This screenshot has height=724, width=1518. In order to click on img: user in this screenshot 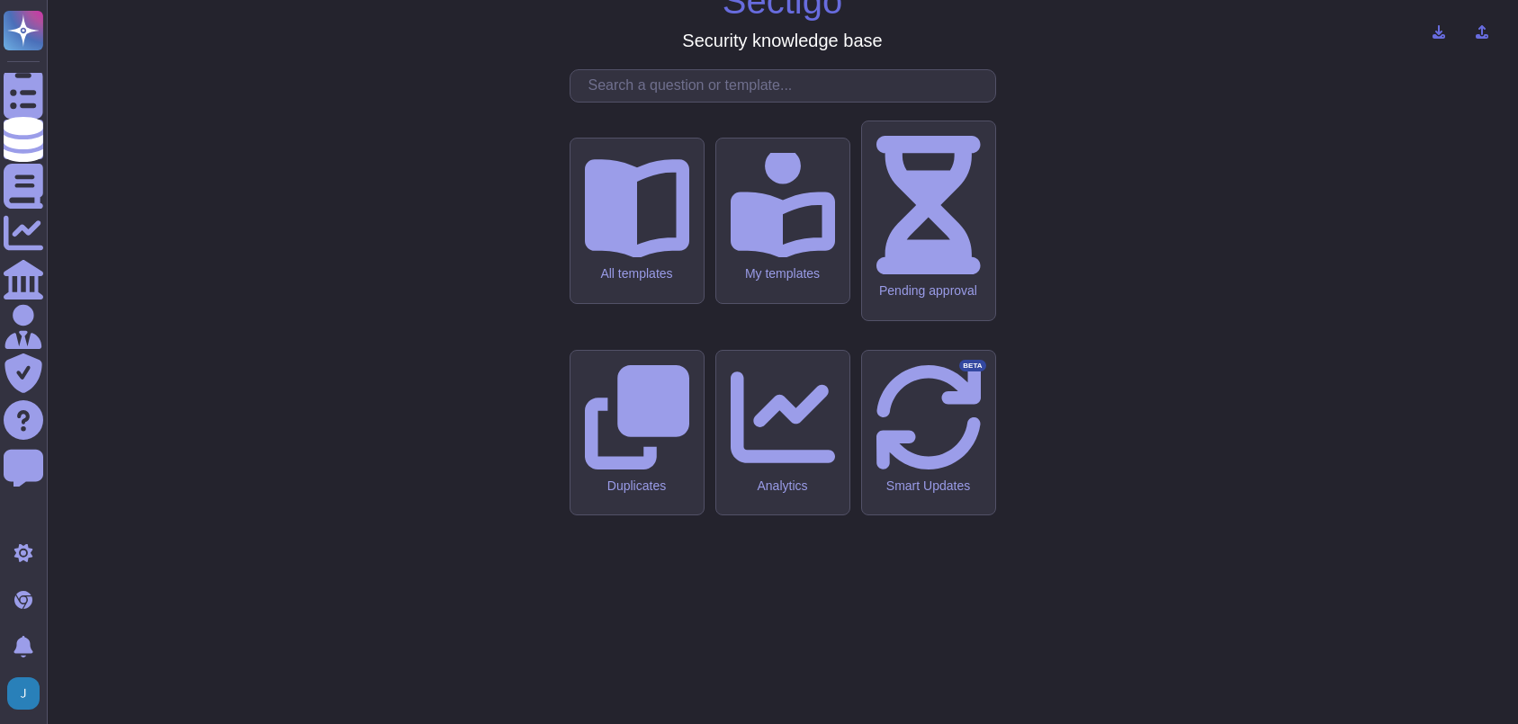, I will do `click(23, 694)`.